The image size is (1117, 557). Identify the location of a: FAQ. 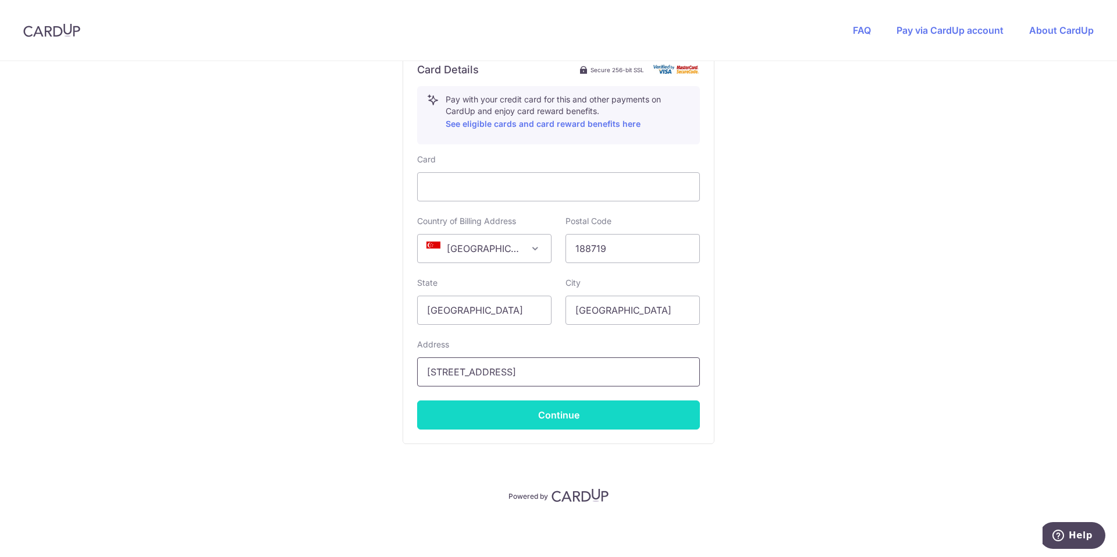
(861, 30).